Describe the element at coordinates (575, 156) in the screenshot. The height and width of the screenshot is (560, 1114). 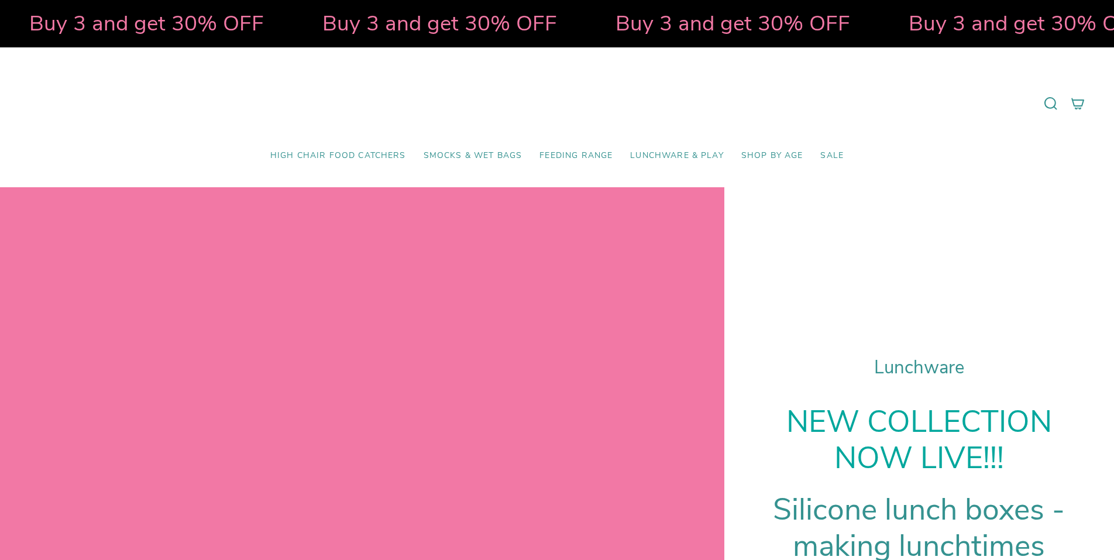
I see `div: Feeding Range` at that location.